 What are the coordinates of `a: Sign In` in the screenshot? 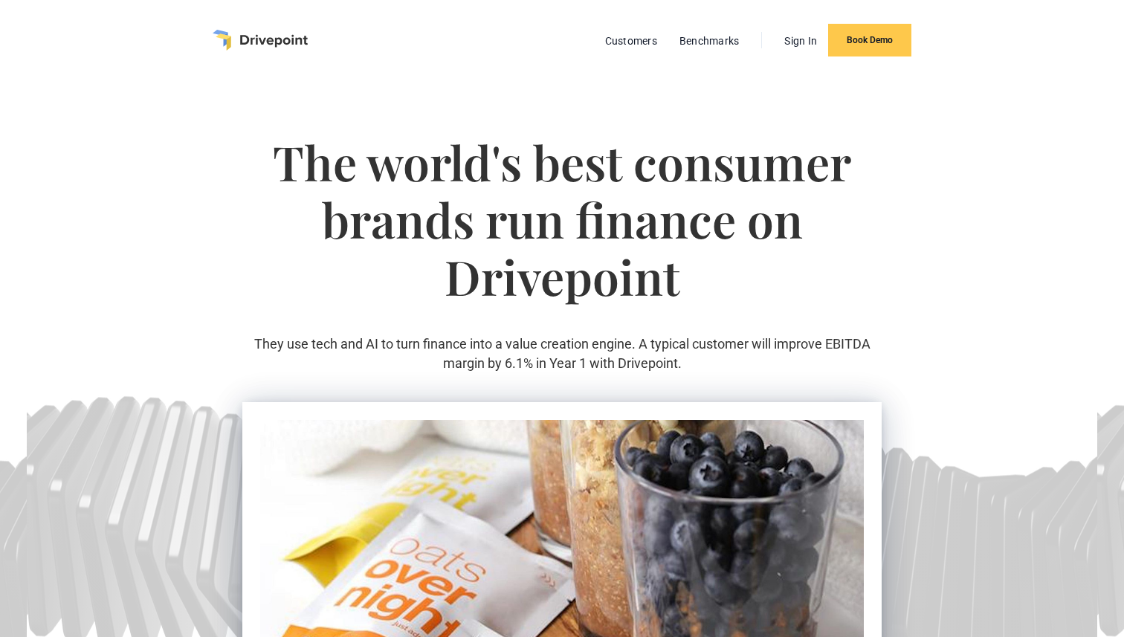 It's located at (801, 41).